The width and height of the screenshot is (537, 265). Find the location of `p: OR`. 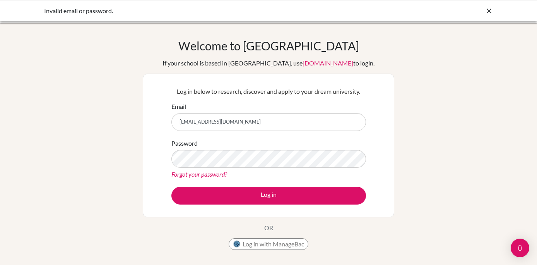

p: OR is located at coordinates (269, 228).